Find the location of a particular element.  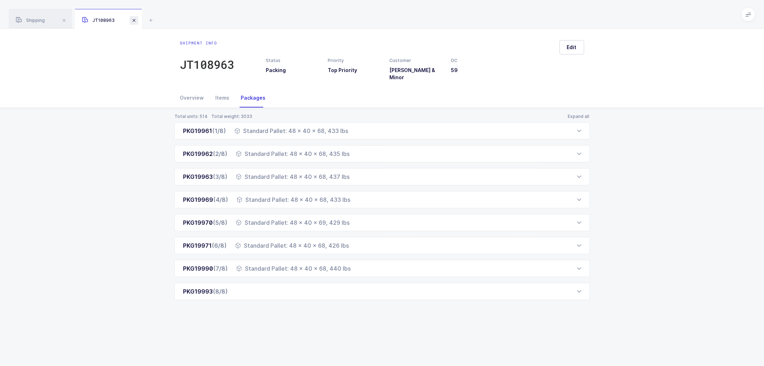

span: Shipping is located at coordinates (30, 20).